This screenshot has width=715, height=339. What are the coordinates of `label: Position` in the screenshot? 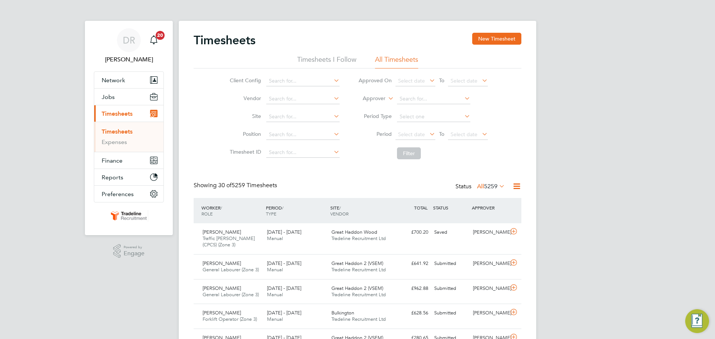 It's located at (244, 134).